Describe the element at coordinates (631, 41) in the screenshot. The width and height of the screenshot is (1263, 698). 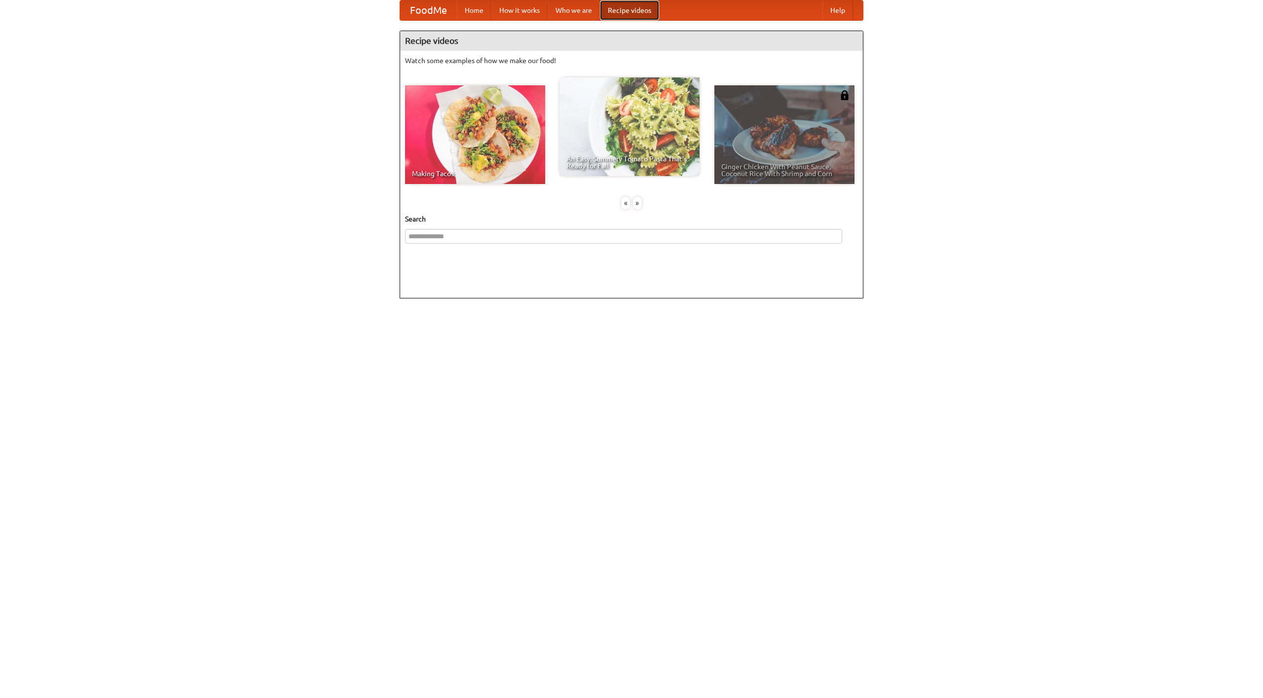
I see `h4: Recipe videos` at that location.